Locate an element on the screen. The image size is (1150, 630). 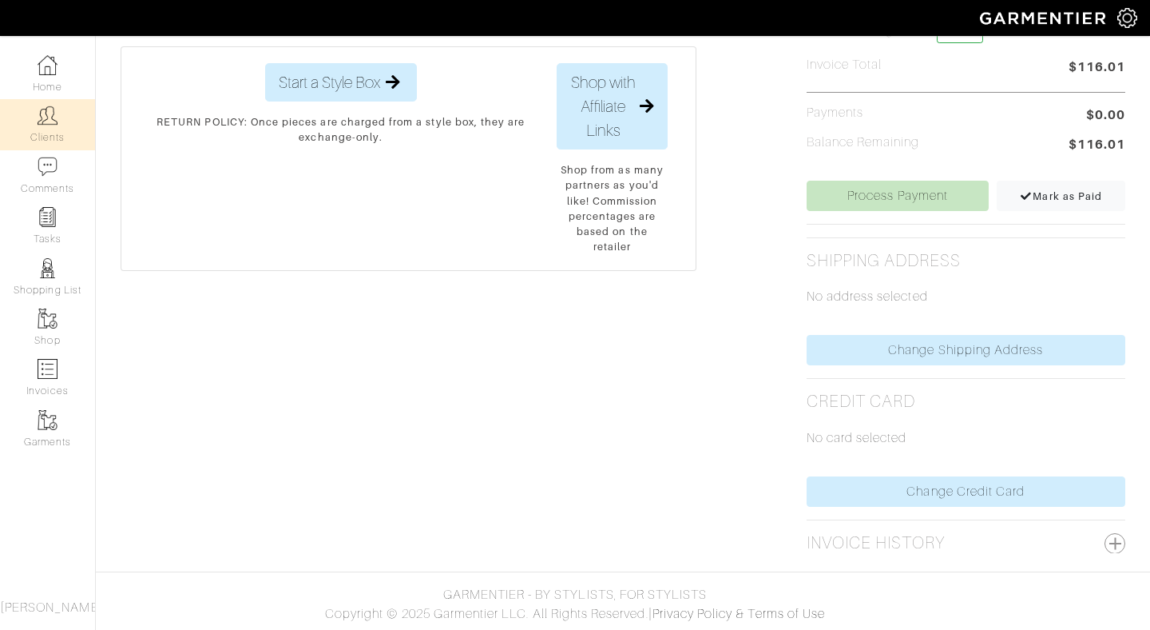
img: comment-icon-a0a6a9ef722e966f86d9cbdc48e553b5cf19dbc54f86b18d962a5391bc8f6eb6.png is located at coordinates (47, 166).